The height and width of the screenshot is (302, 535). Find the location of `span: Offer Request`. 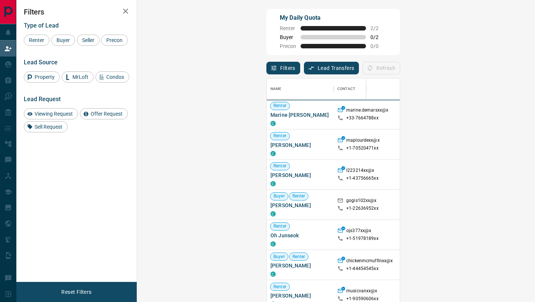

span: Offer Request is located at coordinates (107, 114).